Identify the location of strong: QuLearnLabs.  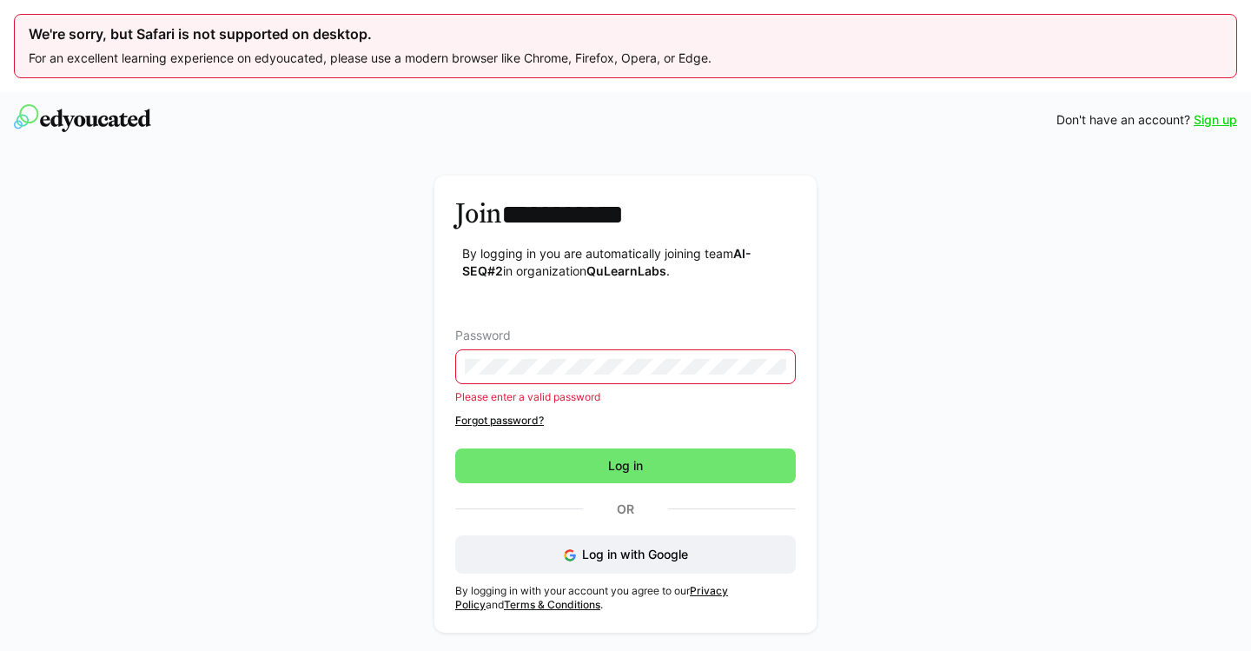
(626, 270).